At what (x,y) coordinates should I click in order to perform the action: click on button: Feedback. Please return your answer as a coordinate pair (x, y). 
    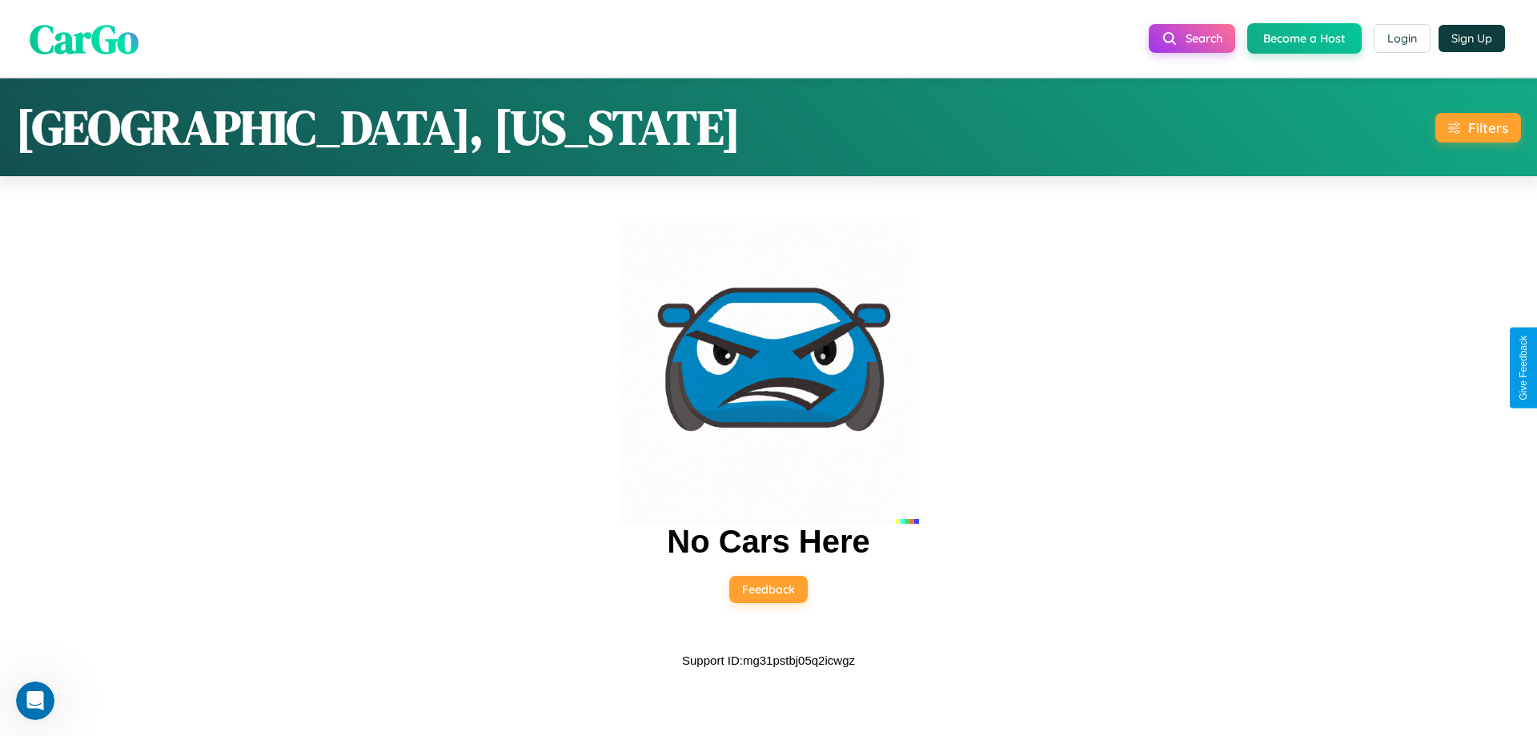
    Looking at the image, I should click on (769, 589).